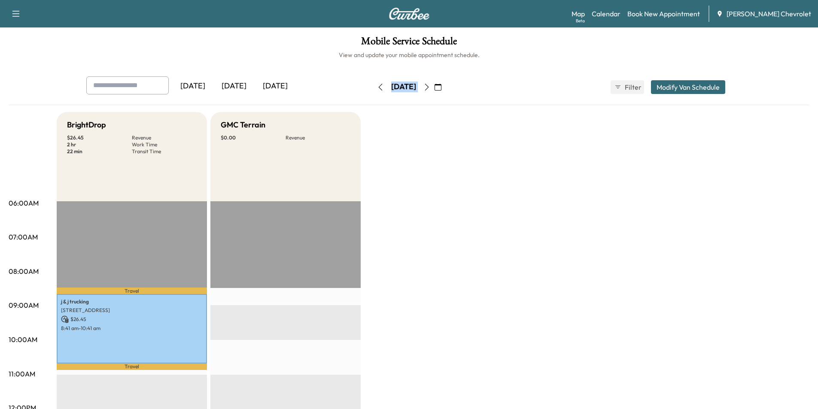 This screenshot has width=818, height=409. Describe the element at coordinates (86, 125) in the screenshot. I see `h5: BrightDrop` at that location.